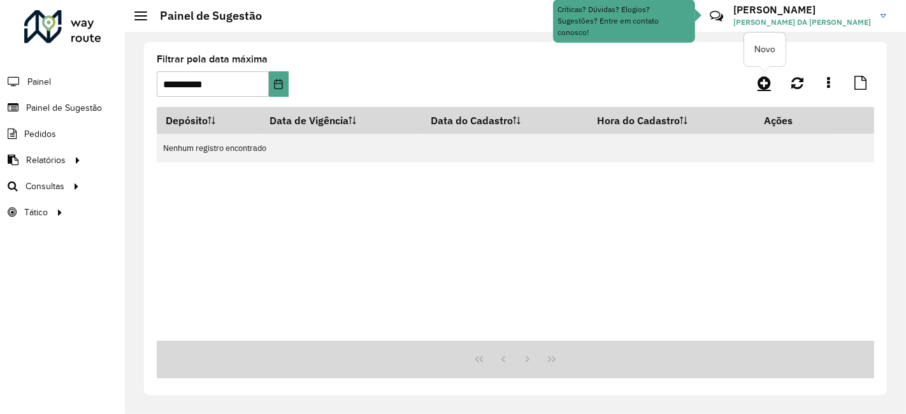 The image size is (906, 414). Describe the element at coordinates (716, 16) in the screenshot. I see `a: Contato Rápido` at that location.